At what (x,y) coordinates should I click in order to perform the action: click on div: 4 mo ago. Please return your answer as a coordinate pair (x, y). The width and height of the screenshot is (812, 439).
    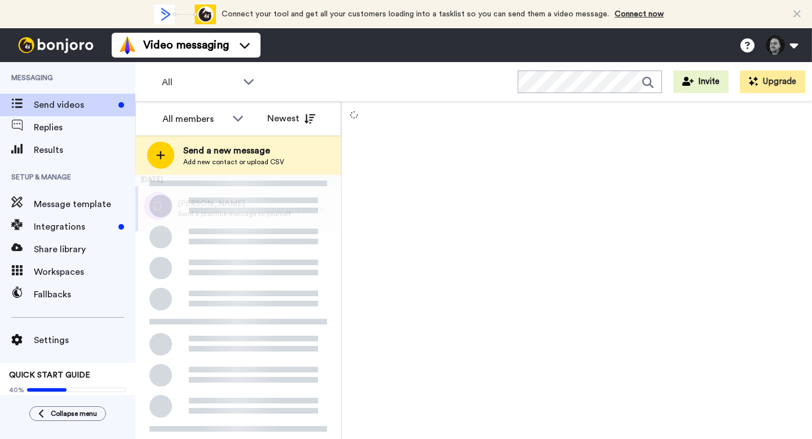
    Looking at the image, I should click on (316, 209).